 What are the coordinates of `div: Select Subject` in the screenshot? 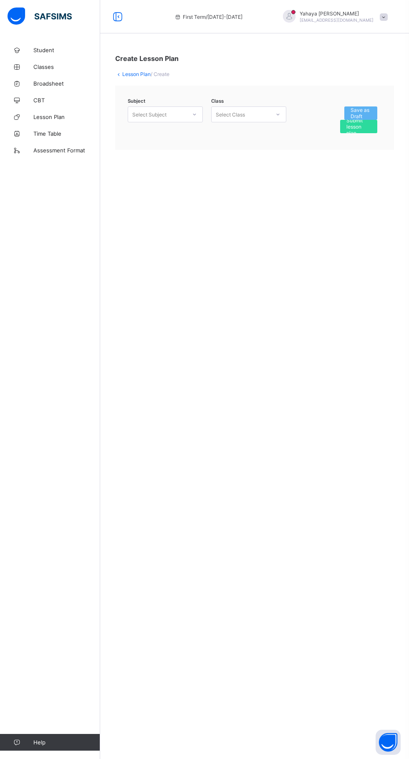 It's located at (149, 114).